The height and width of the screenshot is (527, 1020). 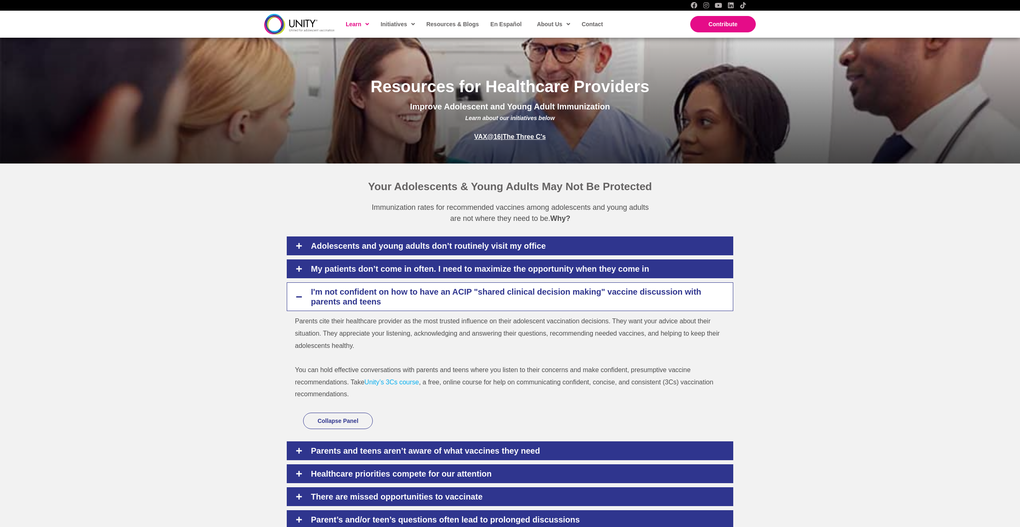 What do you see at coordinates (514, 474) in the screenshot?
I see `h4: Healthcare priorities compete for our attention` at bounding box center [514, 474].